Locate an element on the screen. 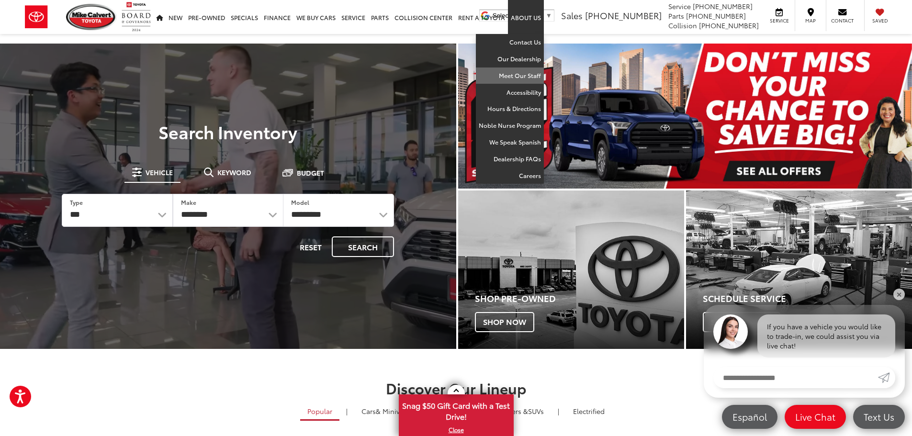 The height and width of the screenshot is (436, 912). span: Shop Now is located at coordinates (504, 322).